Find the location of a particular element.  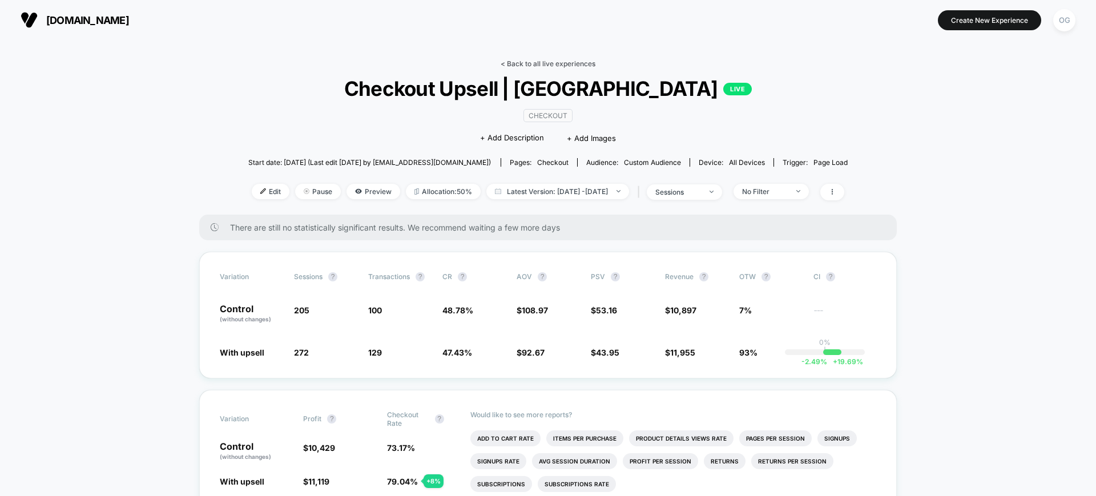

span: 11,955 is located at coordinates (683, 352).